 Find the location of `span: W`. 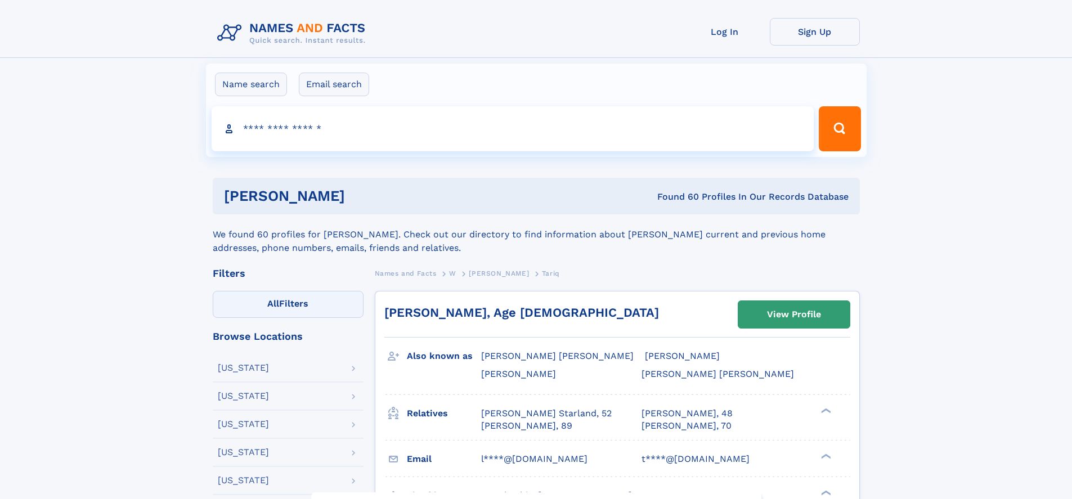

span: W is located at coordinates (453, 274).